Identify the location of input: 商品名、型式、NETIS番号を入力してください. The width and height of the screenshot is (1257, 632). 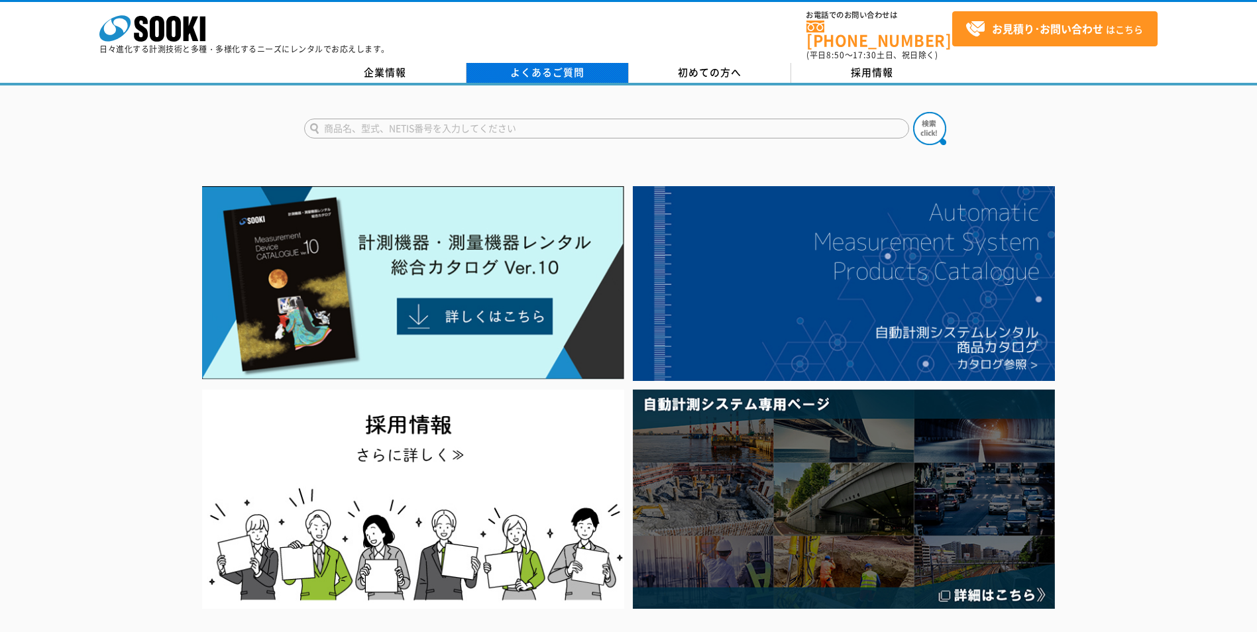
(607, 129).